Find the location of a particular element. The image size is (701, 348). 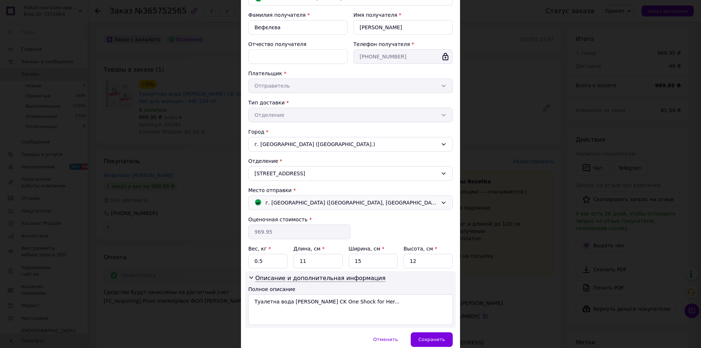

div: Отделение is located at coordinates (350, 161).